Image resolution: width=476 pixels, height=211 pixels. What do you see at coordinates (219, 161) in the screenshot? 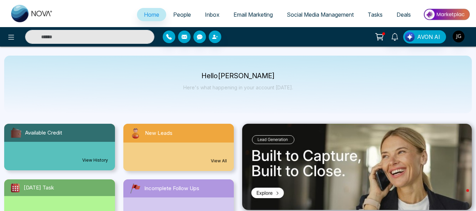
I see `a: View All` at bounding box center [219, 161].